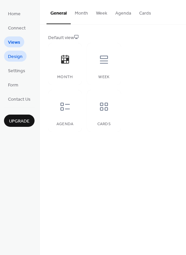 This screenshot has height=255, width=186. Describe the element at coordinates (19, 99) in the screenshot. I see `span: Contact Us` at that location.